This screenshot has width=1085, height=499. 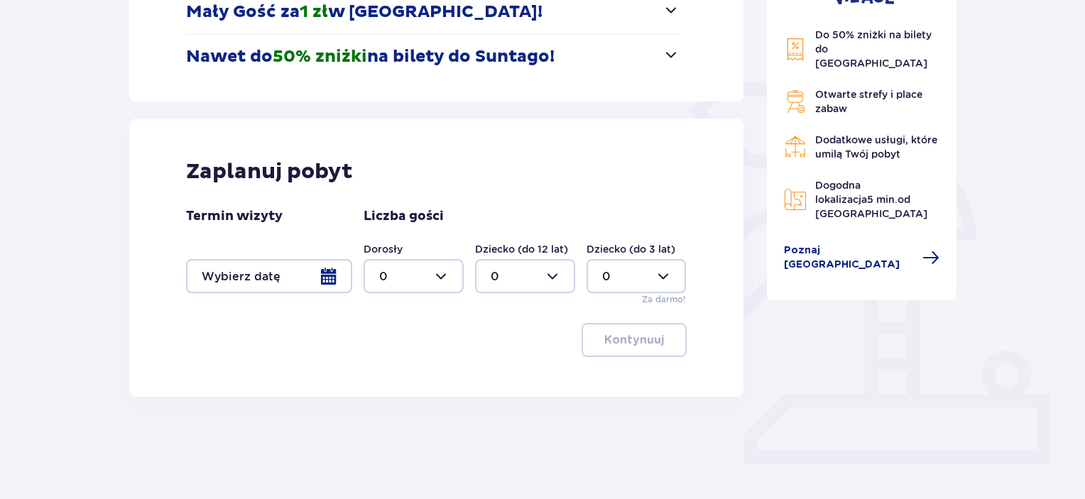 I want to click on span: 50% zniżki, so click(x=320, y=57).